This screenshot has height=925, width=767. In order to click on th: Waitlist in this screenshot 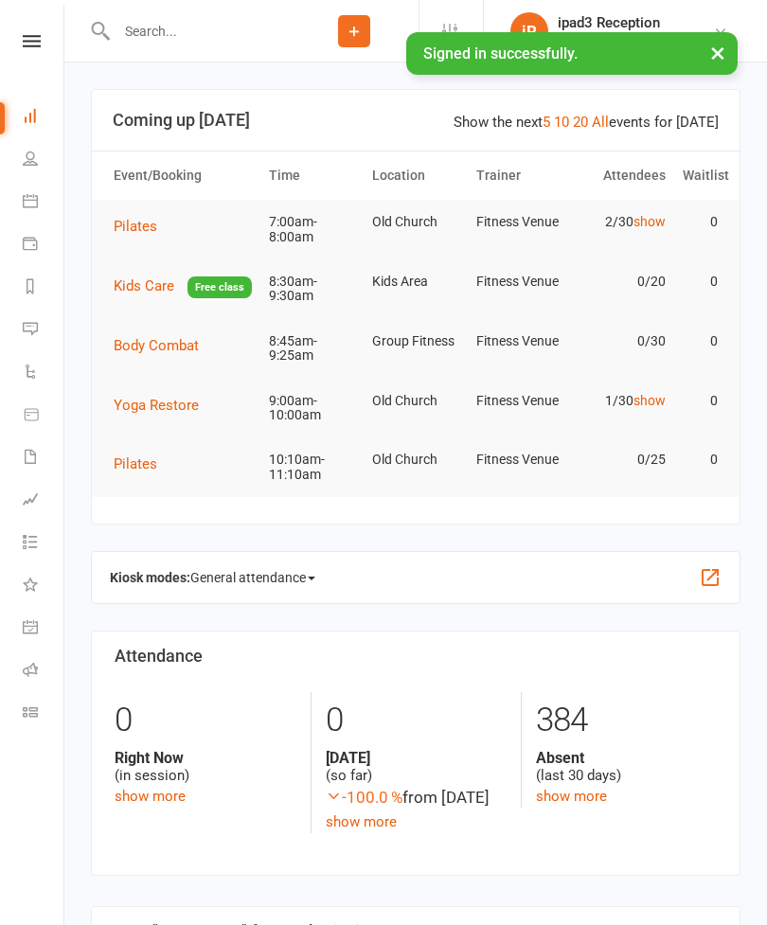, I will do `click(699, 175)`.